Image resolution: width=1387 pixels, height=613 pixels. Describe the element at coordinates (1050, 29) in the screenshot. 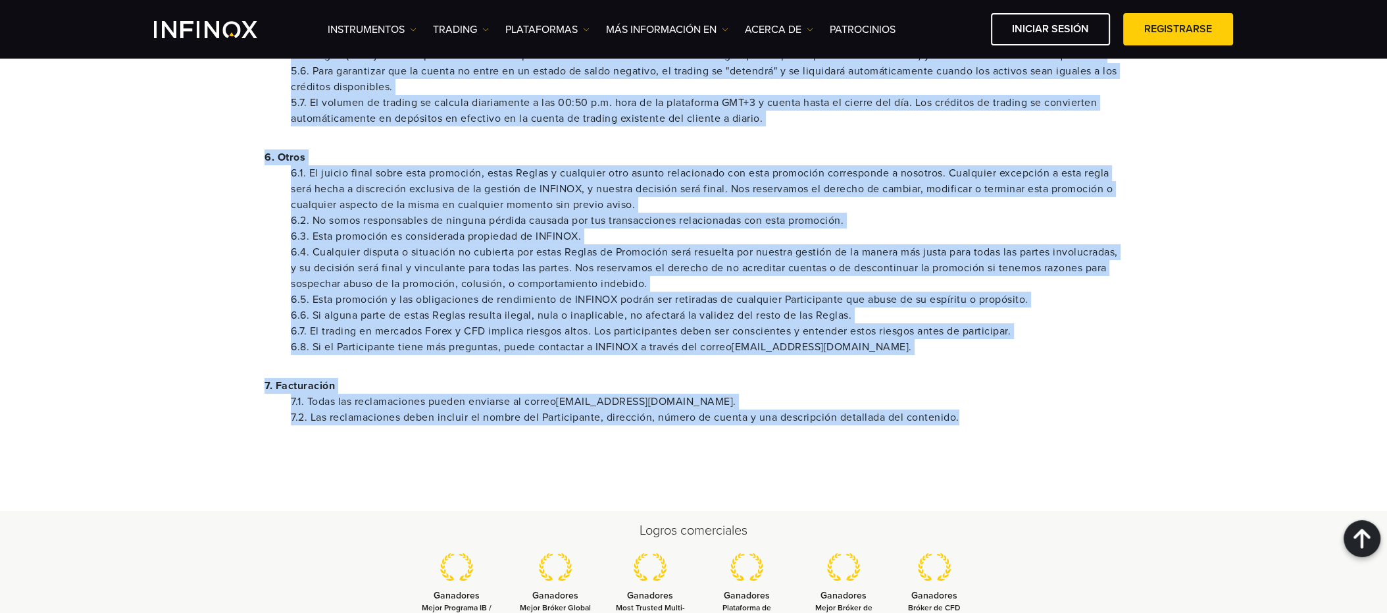

I see `a: Iniciar sesión` at that location.